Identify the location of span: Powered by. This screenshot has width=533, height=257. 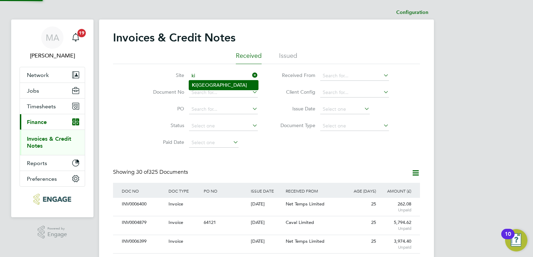
(57, 229).